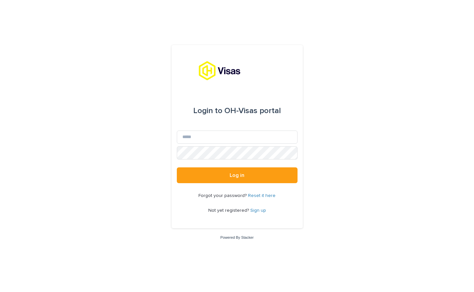 Image resolution: width=474 pixels, height=292 pixels. Describe the element at coordinates (237, 71) in the screenshot. I see `img: tx8HrbJQv2PFQx4TXEq5` at that location.